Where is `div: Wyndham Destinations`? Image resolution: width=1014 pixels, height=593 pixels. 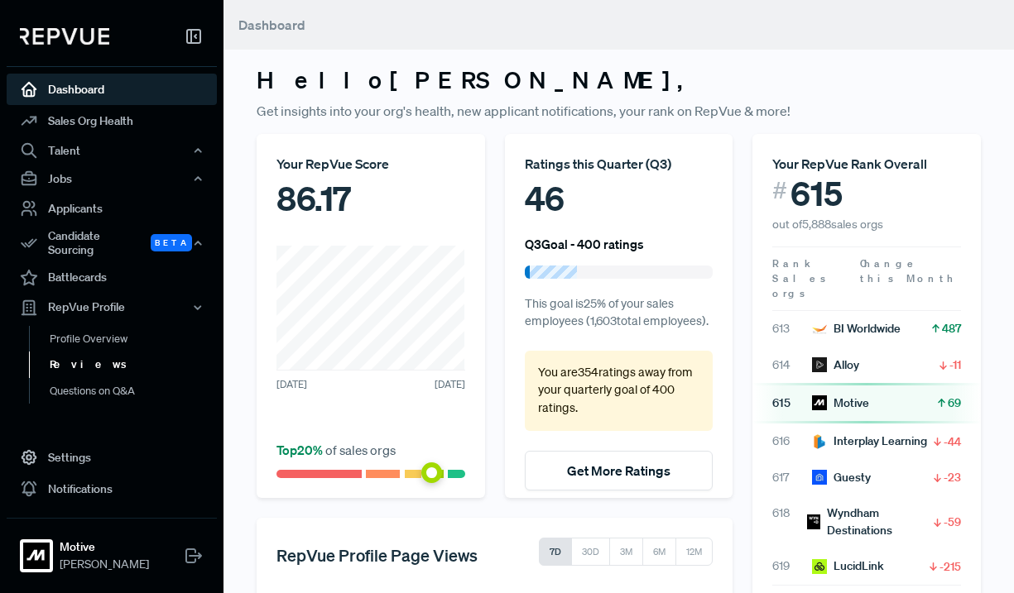 div: Wyndham Destinations is located at coordinates (869, 522).